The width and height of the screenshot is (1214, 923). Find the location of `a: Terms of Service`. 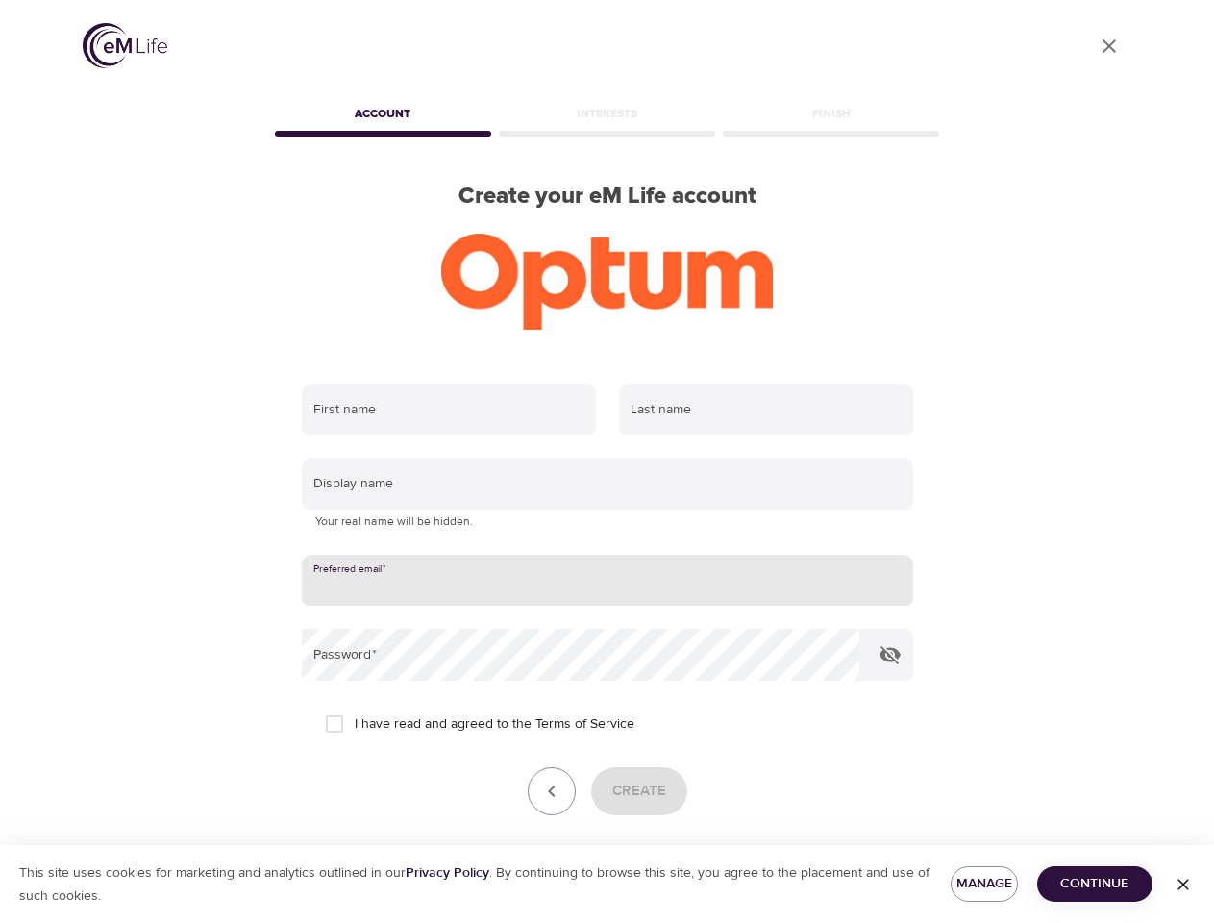

a: Terms of Service is located at coordinates (584, 724).